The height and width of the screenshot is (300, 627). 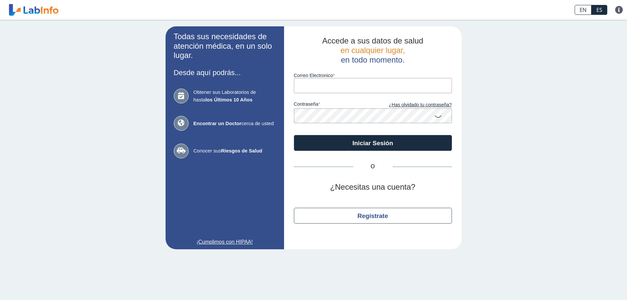 I want to click on label: contraseña, so click(x=333, y=105).